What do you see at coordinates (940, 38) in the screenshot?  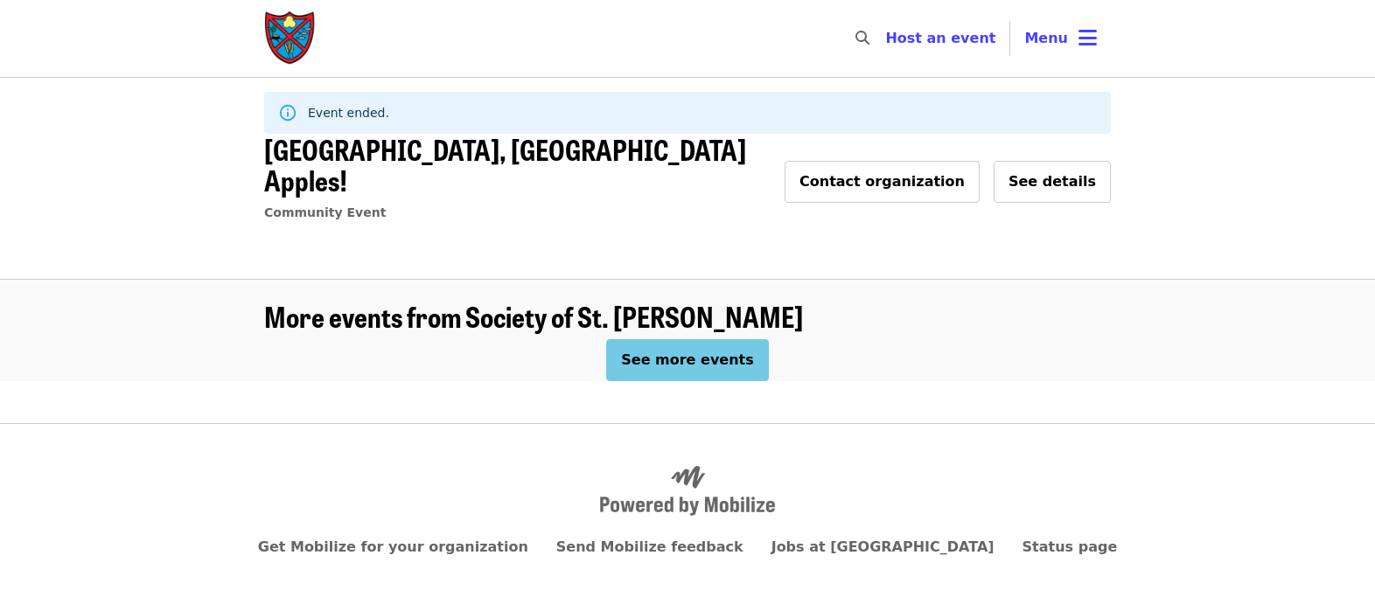 I see `a: Host an event` at bounding box center [940, 38].